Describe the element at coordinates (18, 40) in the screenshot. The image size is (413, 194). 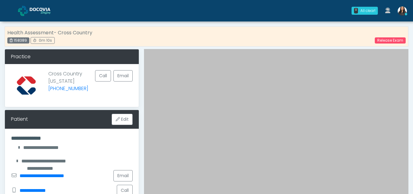
I see `div: 158389` at that location.